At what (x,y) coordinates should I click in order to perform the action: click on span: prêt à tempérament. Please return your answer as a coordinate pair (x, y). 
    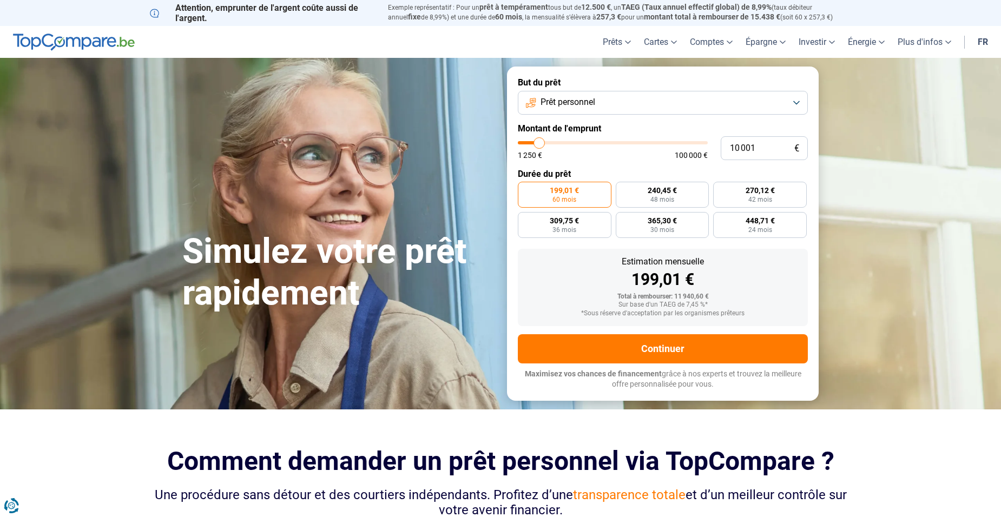
    Looking at the image, I should click on (514, 7).